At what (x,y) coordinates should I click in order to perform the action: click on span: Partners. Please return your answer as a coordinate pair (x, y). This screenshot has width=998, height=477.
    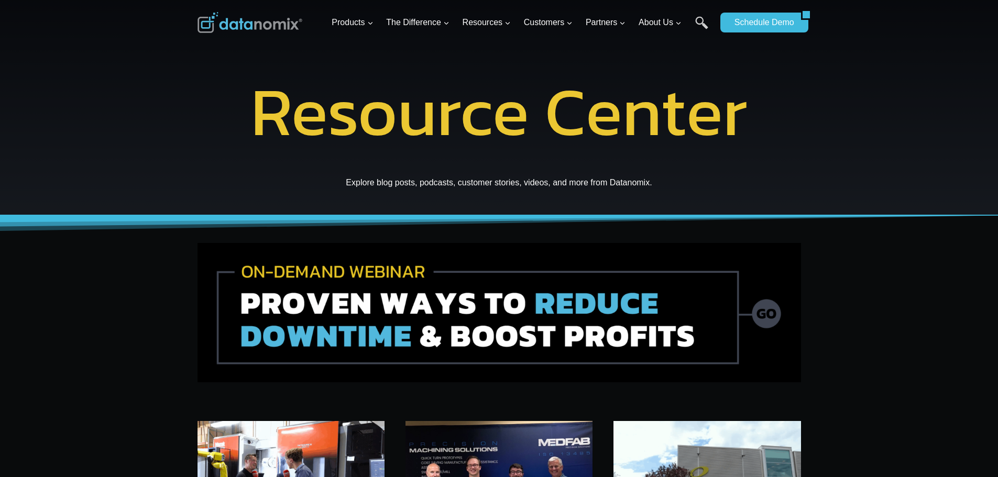
    Looking at the image, I should click on (606, 23).